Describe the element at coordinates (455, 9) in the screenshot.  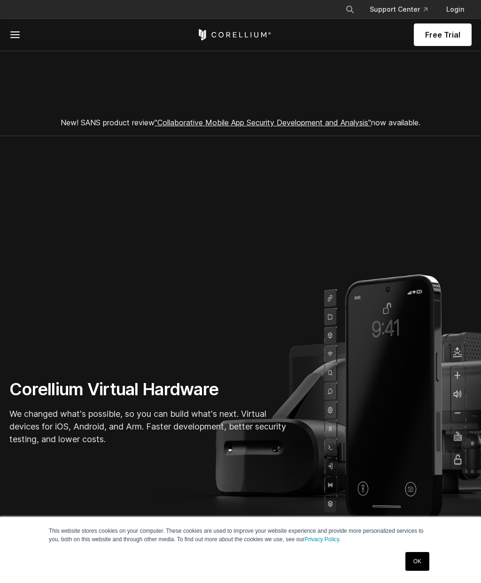
I see `a: Login` at that location.